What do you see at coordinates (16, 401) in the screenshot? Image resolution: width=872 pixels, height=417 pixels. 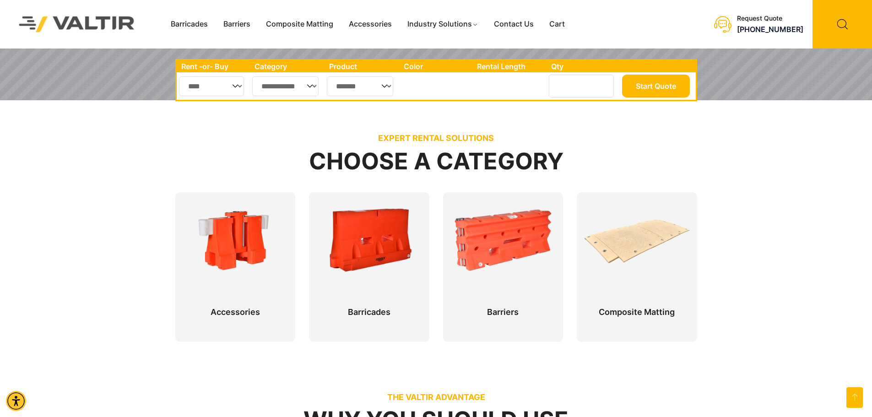 I see `div: Accessibility Menu` at bounding box center [16, 401].